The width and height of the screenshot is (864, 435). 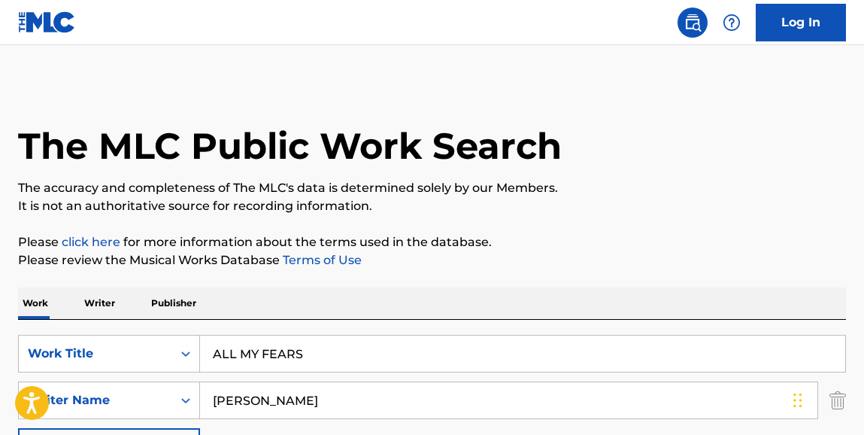 I want to click on p: The accuracy and completeness of The MLC's data is determined solely by our Members., so click(x=432, y=188).